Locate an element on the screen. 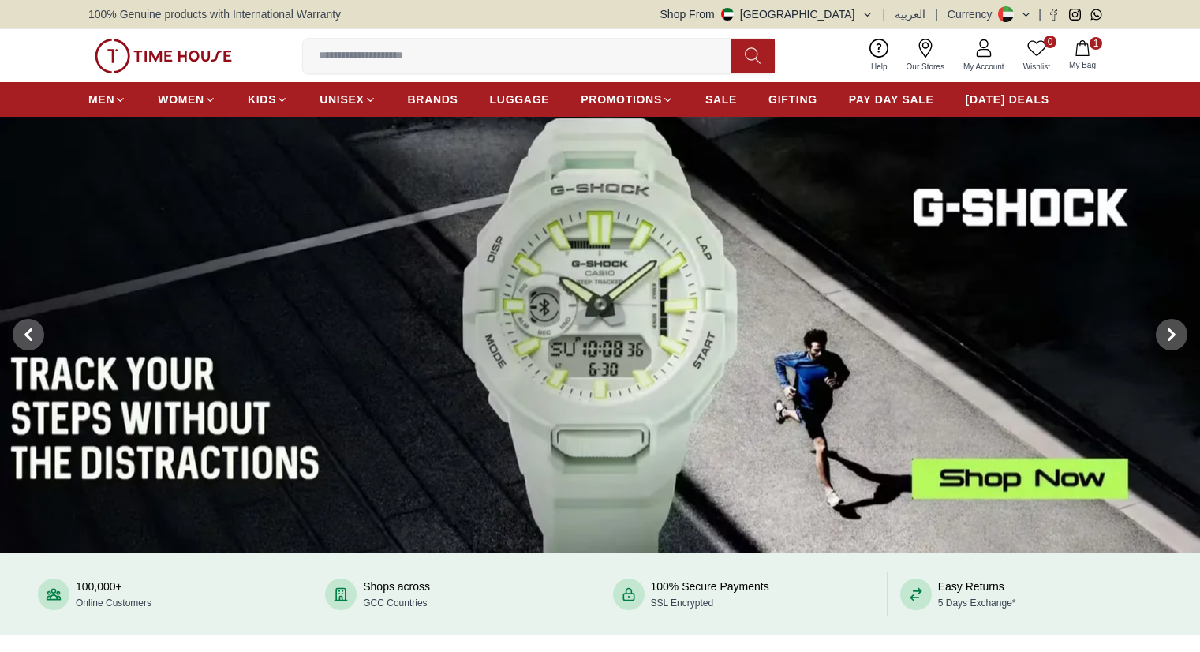  a: 0Wishlist is located at coordinates (1037, 55).